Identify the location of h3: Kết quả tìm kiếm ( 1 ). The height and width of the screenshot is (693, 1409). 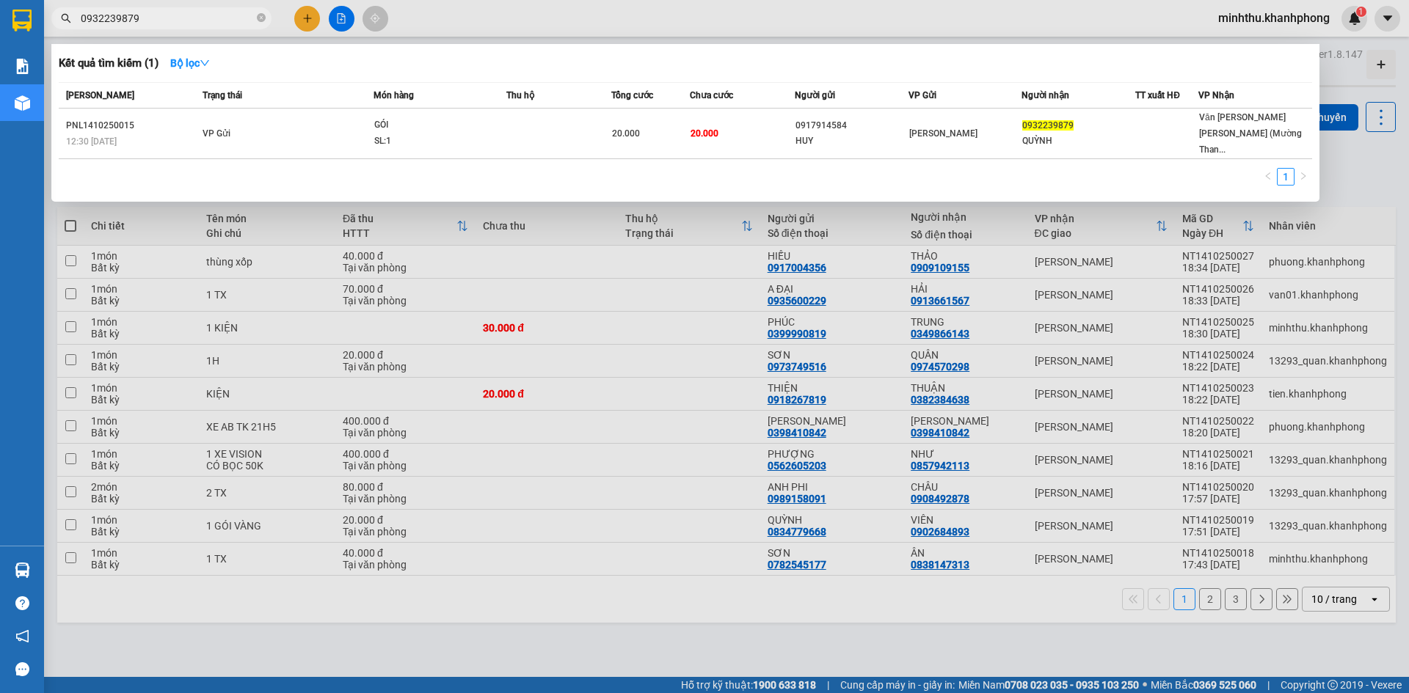
(109, 63).